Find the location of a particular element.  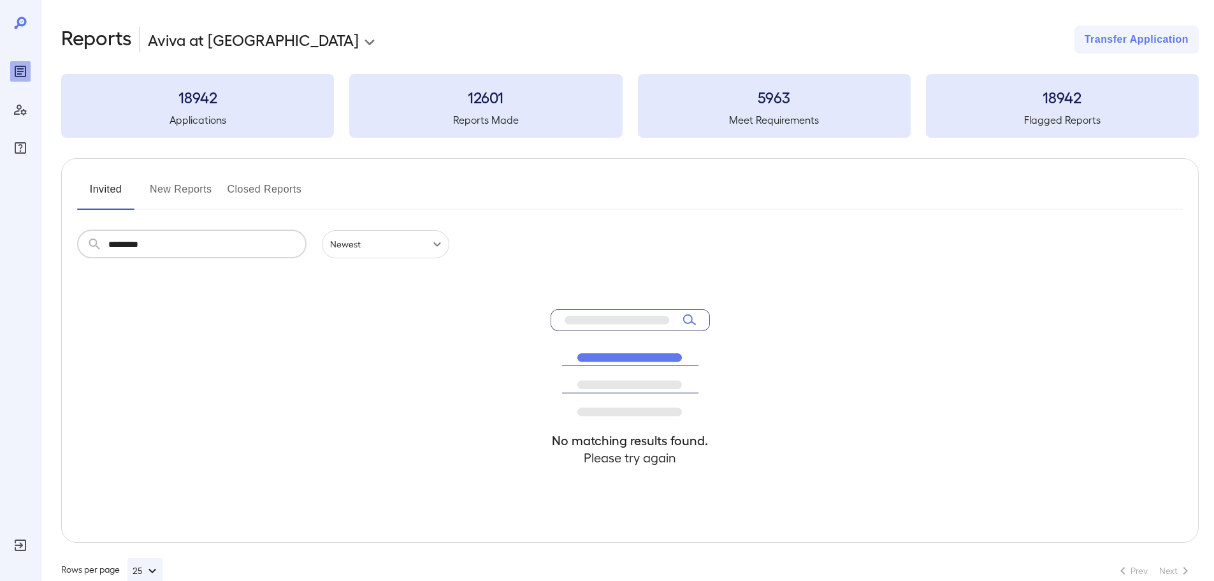

h3: 5963 is located at coordinates (775, 97).